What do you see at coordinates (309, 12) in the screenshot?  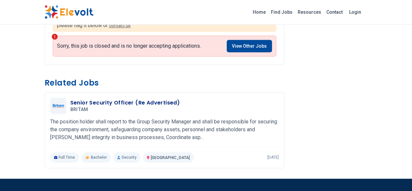 I see `a: Resources` at bounding box center [309, 12].